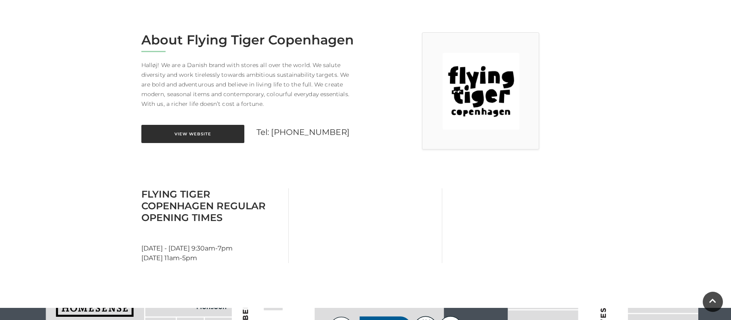 This screenshot has height=320, width=731. I want to click on h3: Flying Tiger Copenhagen Regular Opening Times, so click(212, 206).